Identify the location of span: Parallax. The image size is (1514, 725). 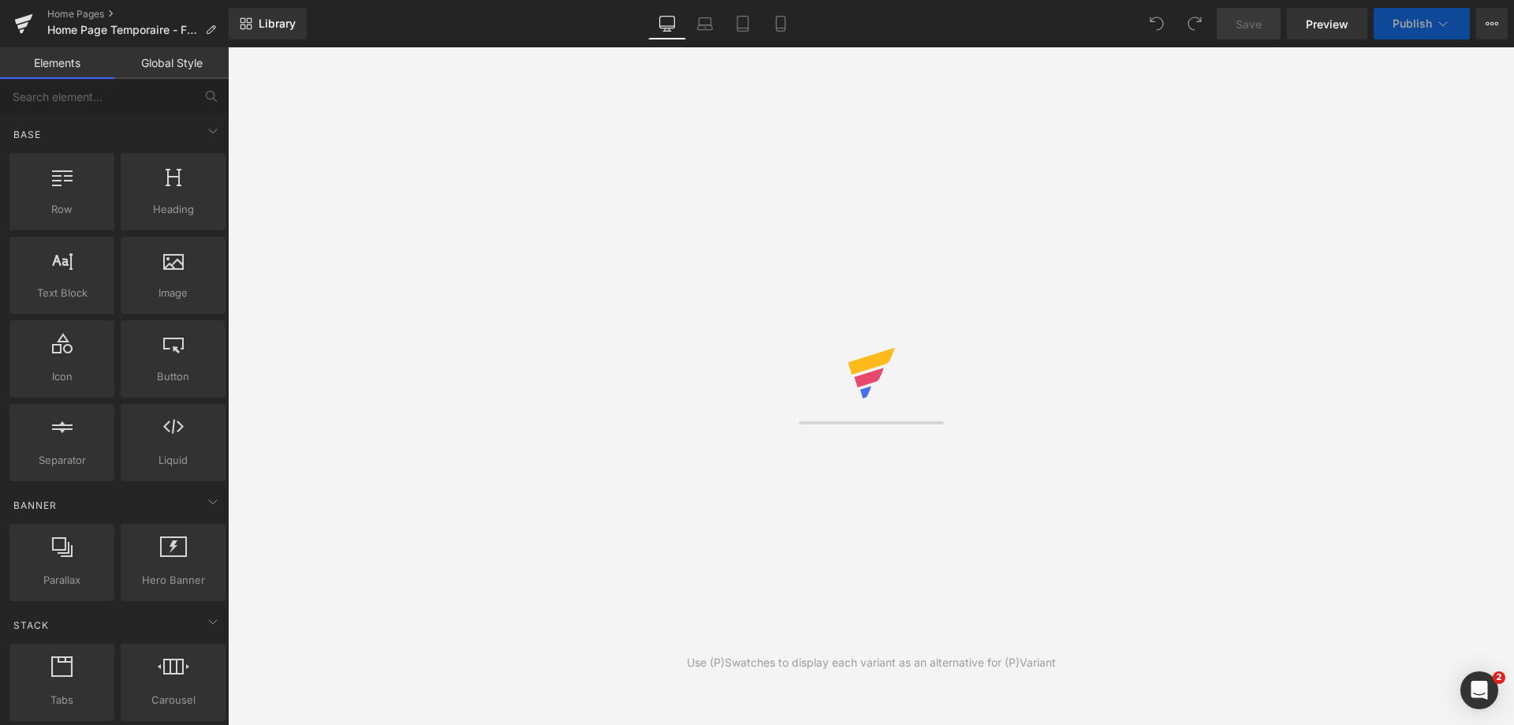
(62, 580).